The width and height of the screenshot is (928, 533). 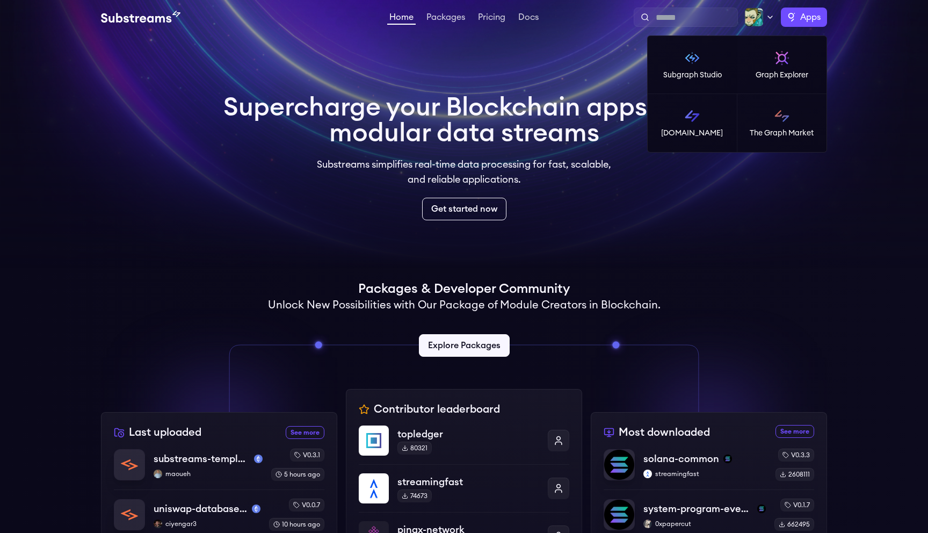 What do you see at coordinates (307, 505) in the screenshot?
I see `div: v0.0.7` at bounding box center [307, 505].